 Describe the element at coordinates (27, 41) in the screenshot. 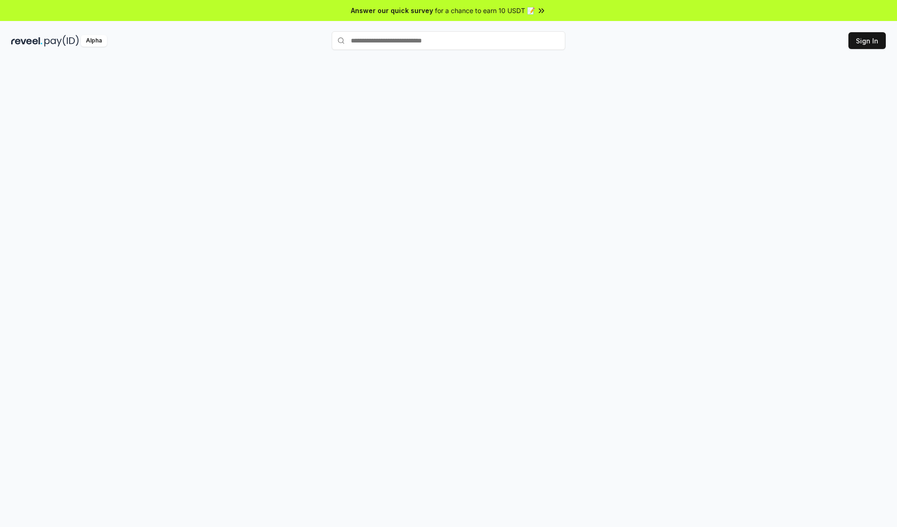

I see `img: reveel_dark` at that location.